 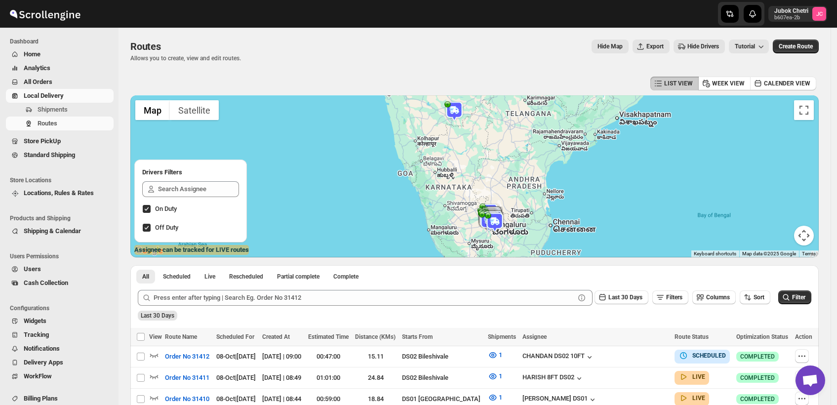 I want to click on button: Toggle fullscreen view, so click(x=804, y=110).